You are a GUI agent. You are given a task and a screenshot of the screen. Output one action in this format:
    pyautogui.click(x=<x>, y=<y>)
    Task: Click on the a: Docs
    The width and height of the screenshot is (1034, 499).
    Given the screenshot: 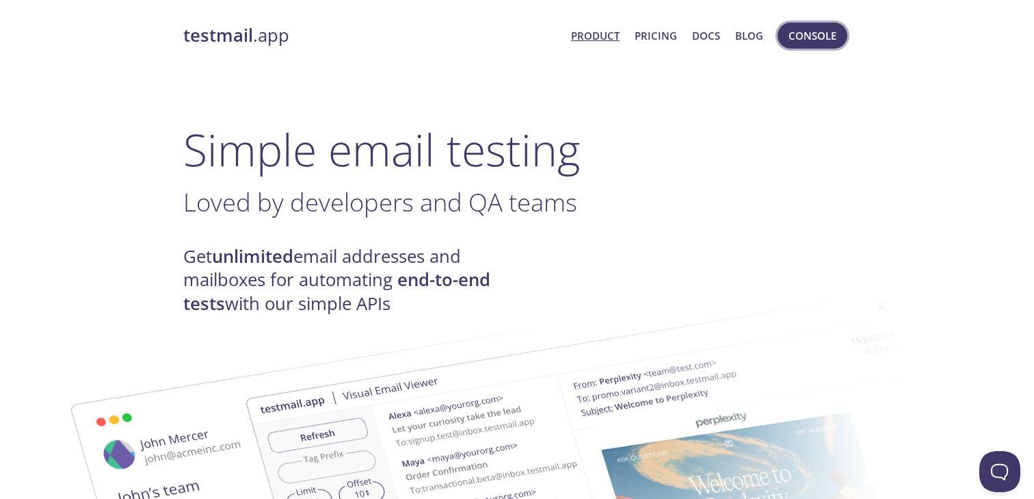 What is the action you would take?
    pyautogui.click(x=706, y=36)
    